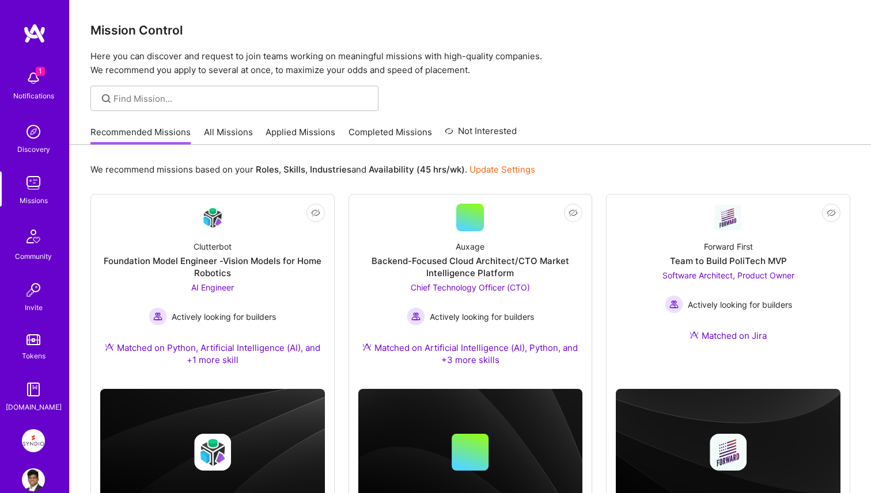  Describe the element at coordinates (470, 63) in the screenshot. I see `p: Here you can discover and request to join teams working on meaningful missions with high-quality ...` at that location.